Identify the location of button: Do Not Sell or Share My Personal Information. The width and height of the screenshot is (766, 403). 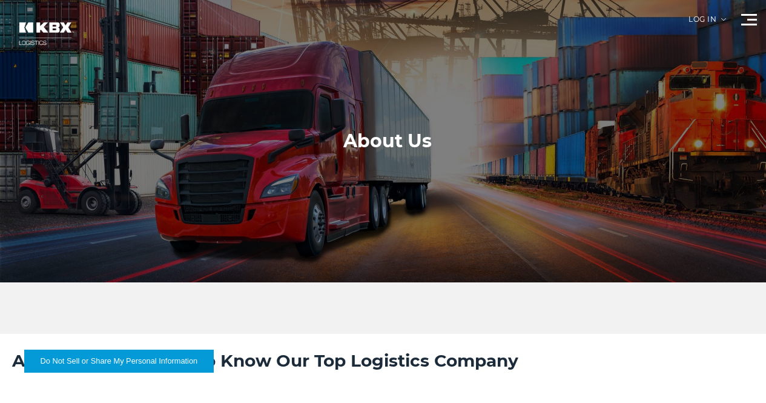
(119, 361).